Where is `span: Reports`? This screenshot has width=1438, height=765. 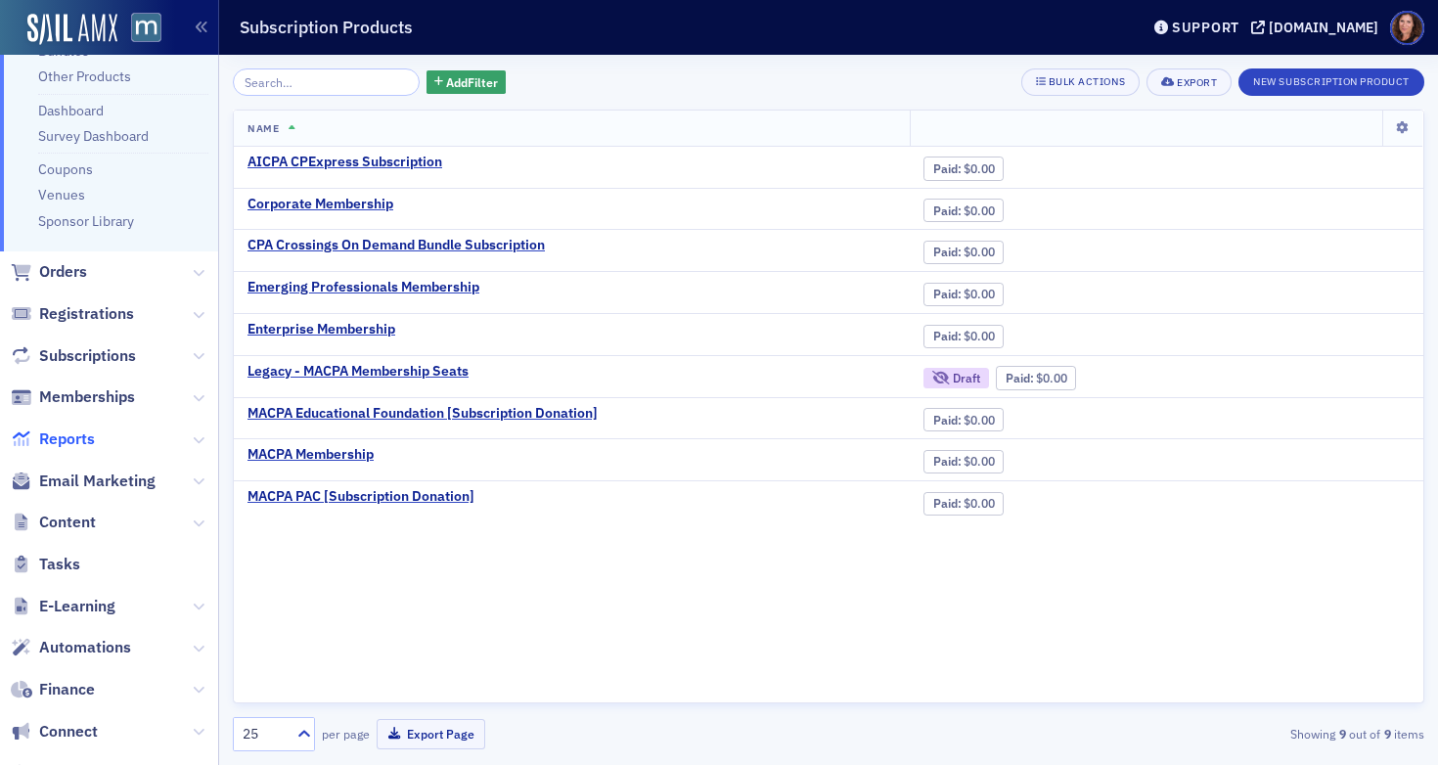
span: Reports is located at coordinates (67, 439).